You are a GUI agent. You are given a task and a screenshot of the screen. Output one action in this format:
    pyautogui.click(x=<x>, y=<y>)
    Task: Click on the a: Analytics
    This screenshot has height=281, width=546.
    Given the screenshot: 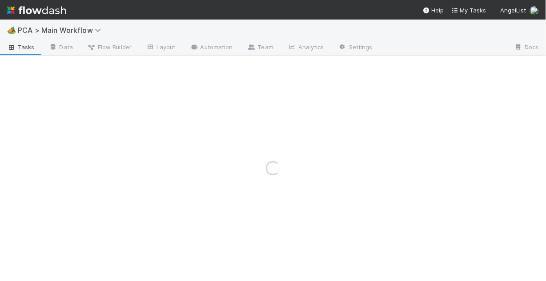 What is the action you would take?
    pyautogui.click(x=306, y=48)
    